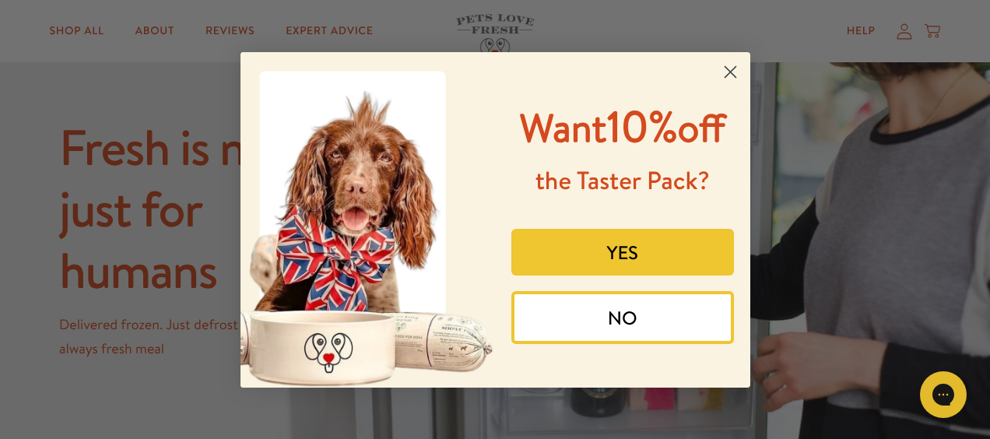 The width and height of the screenshot is (990, 439). I want to click on span: 10%, so click(623, 125).